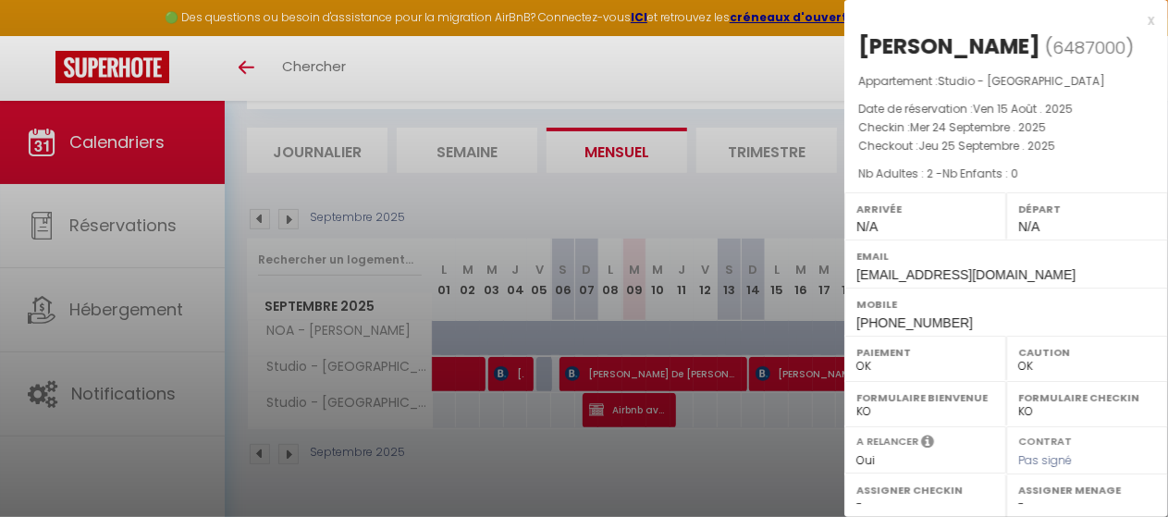 This screenshot has height=517, width=1168. I want to click on label: Assigner Checkin, so click(925, 490).